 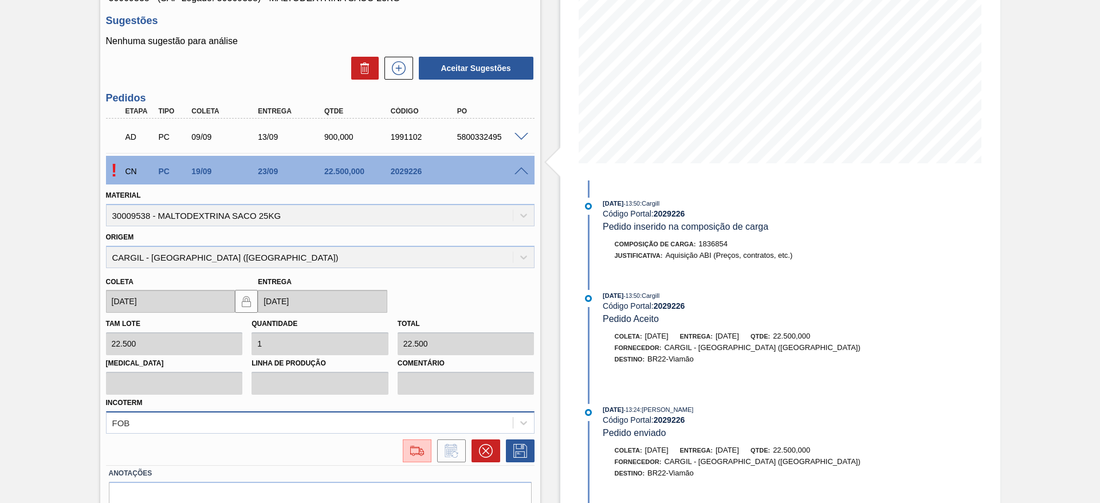 What do you see at coordinates (359, 171) in the screenshot?
I see `div: 22.500,000` at bounding box center [359, 171].